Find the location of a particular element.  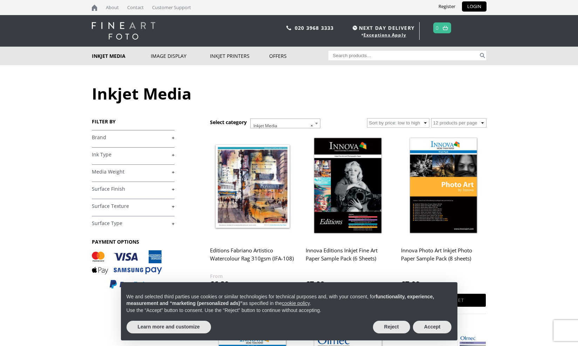

p: We and selected third parties use cookies or similar technologies for technical purposes and, wit... is located at coordinates (289, 300).